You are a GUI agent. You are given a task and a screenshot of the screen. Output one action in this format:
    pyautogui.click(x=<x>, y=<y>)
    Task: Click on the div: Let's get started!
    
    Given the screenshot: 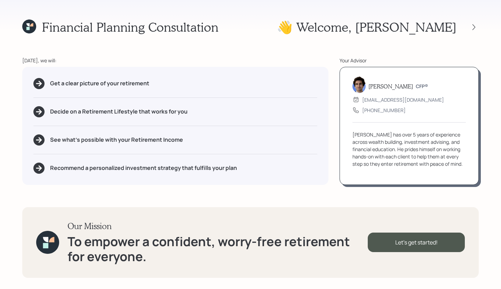 What is the action you would take?
    pyautogui.click(x=416, y=242)
    